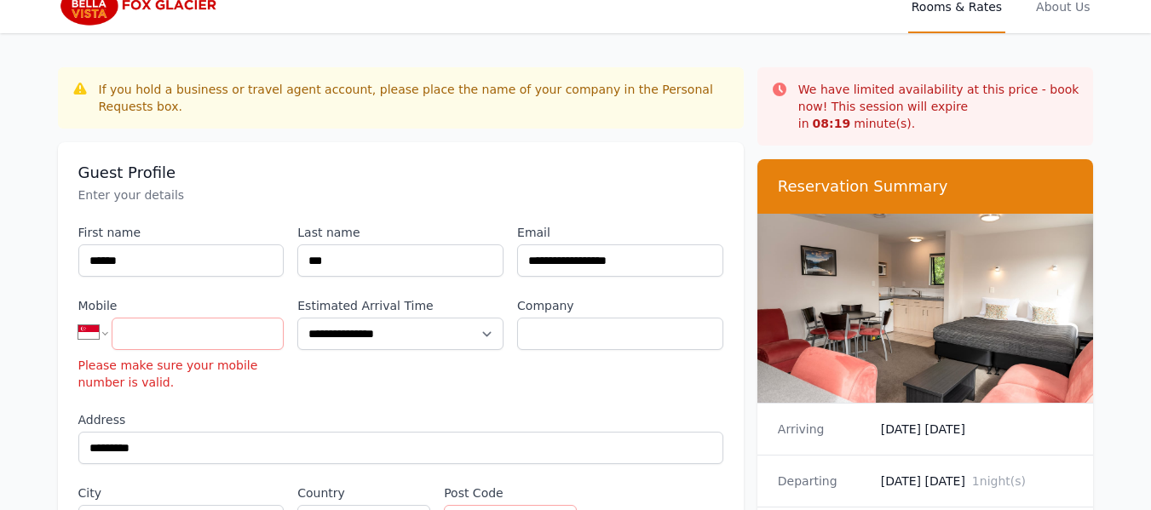 The height and width of the screenshot is (510, 1151). Describe the element at coordinates (822, 481) in the screenshot. I see `dt: Departing` at that location.